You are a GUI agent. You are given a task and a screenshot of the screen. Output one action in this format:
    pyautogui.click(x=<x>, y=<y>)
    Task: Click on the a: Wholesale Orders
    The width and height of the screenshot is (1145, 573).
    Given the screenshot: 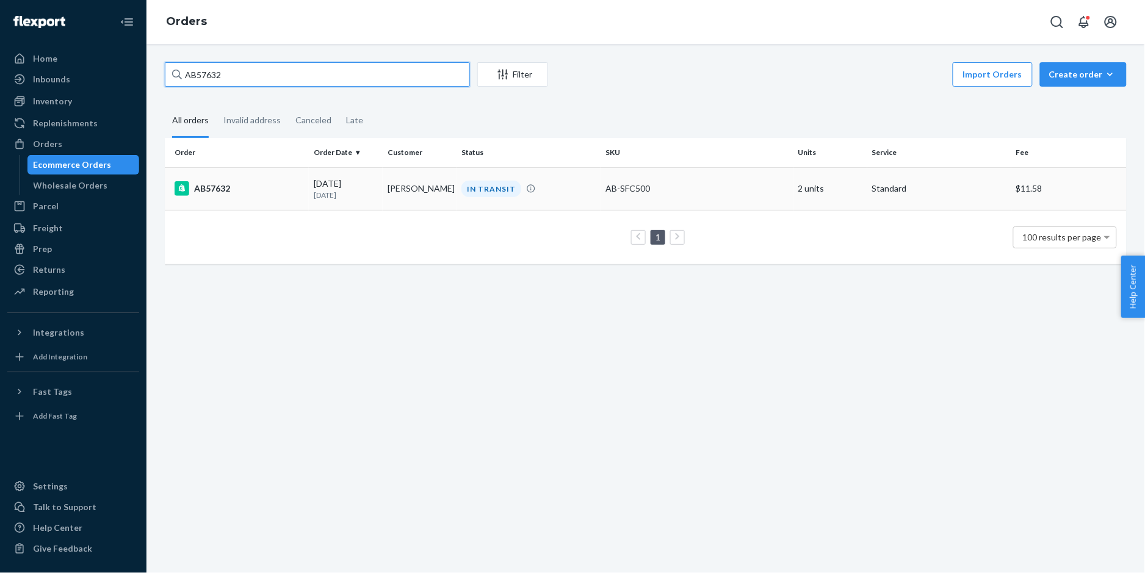 What is the action you would take?
    pyautogui.click(x=84, y=186)
    